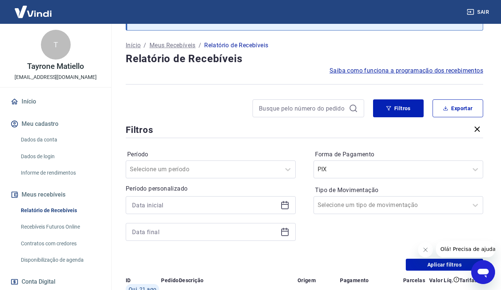 This screenshot has width=501, height=290. What do you see at coordinates (60, 173) in the screenshot?
I see `a: Informe de rendimentos` at bounding box center [60, 173].